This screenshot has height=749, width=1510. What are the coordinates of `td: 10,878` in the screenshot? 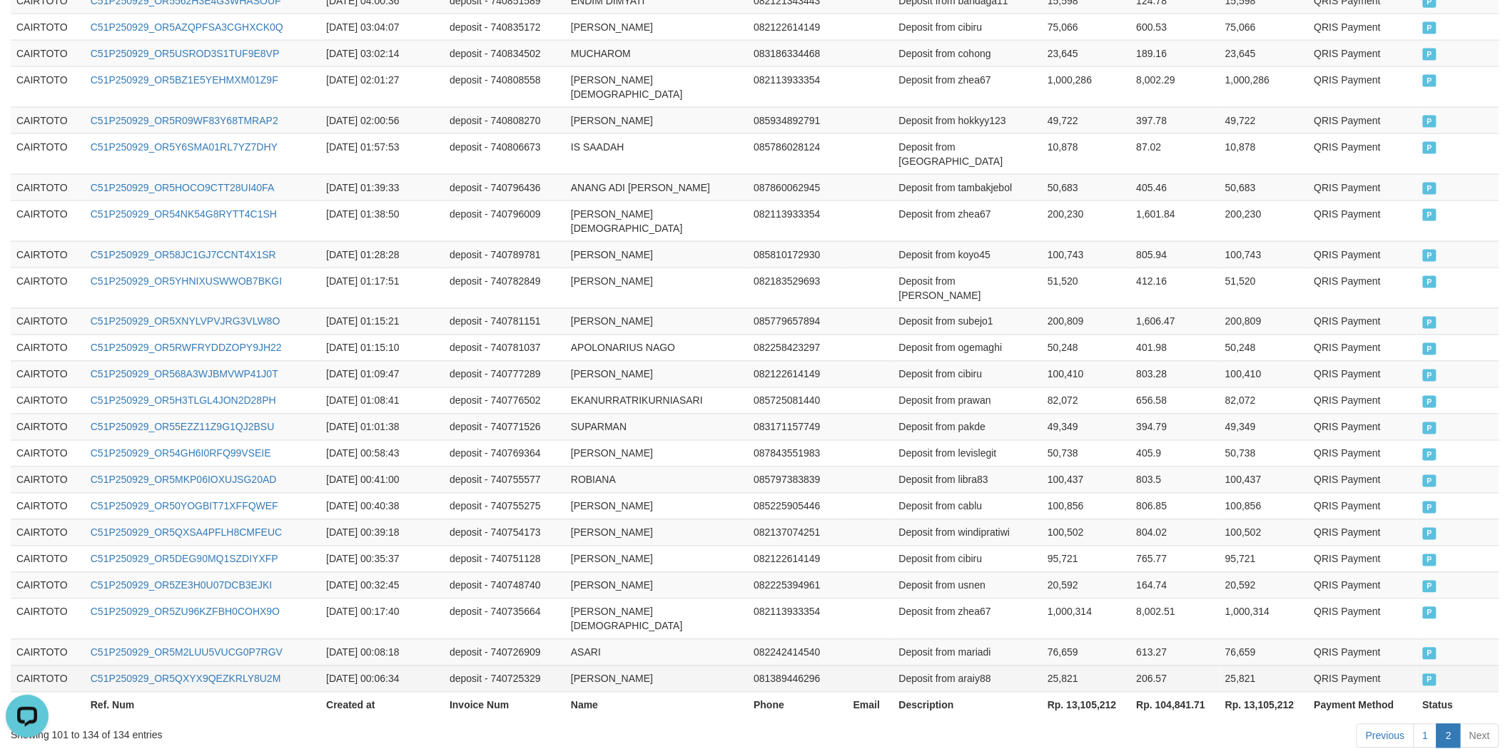 It's located at (1264, 153).